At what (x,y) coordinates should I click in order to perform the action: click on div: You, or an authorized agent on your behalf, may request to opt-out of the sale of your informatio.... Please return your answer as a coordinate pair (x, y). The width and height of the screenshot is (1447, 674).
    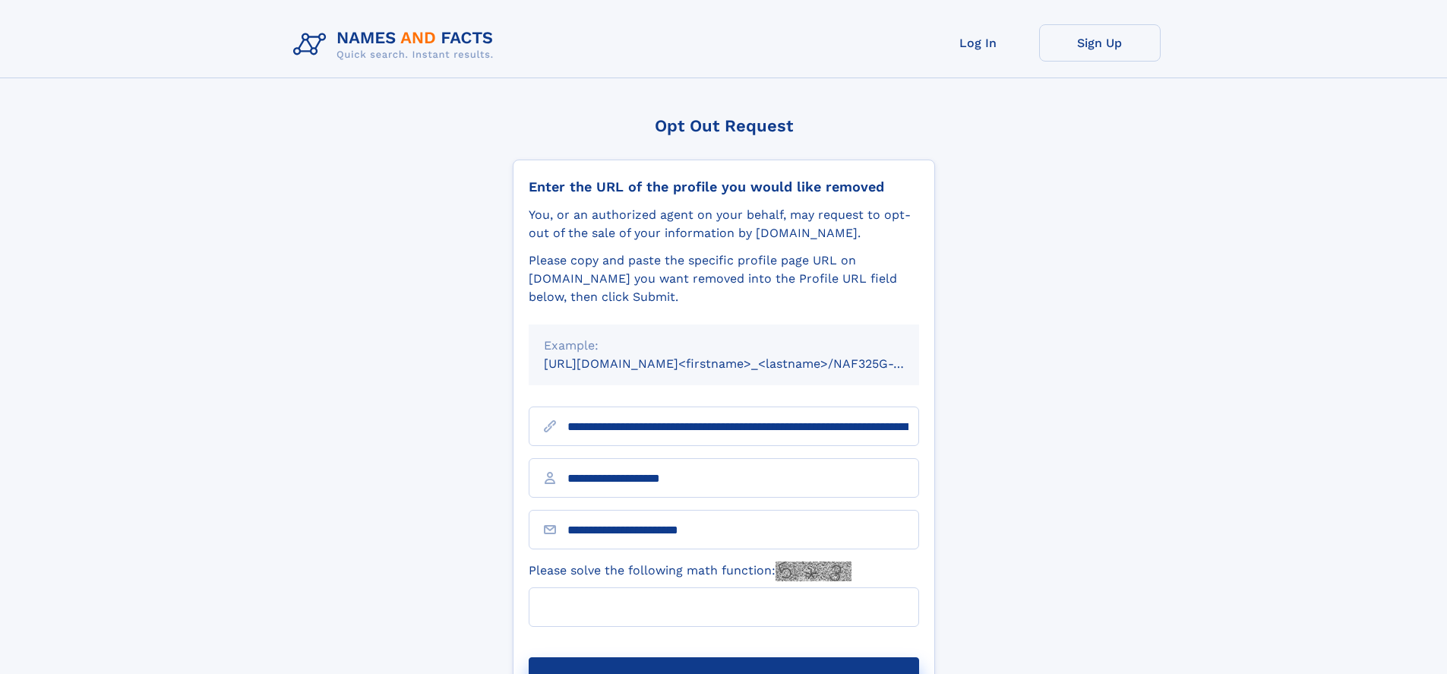
    Looking at the image, I should click on (724, 224).